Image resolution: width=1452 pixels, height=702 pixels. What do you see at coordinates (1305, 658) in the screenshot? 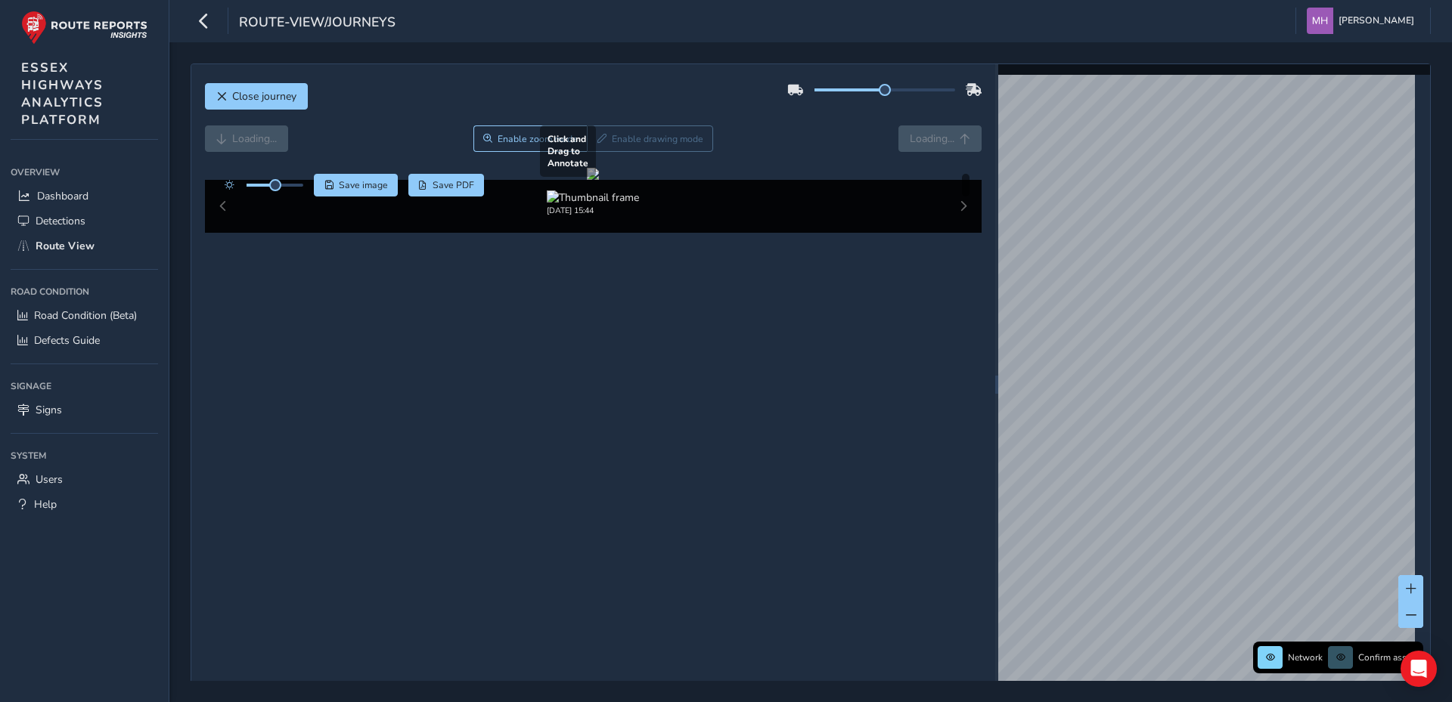
I see `span: Network` at bounding box center [1305, 658].